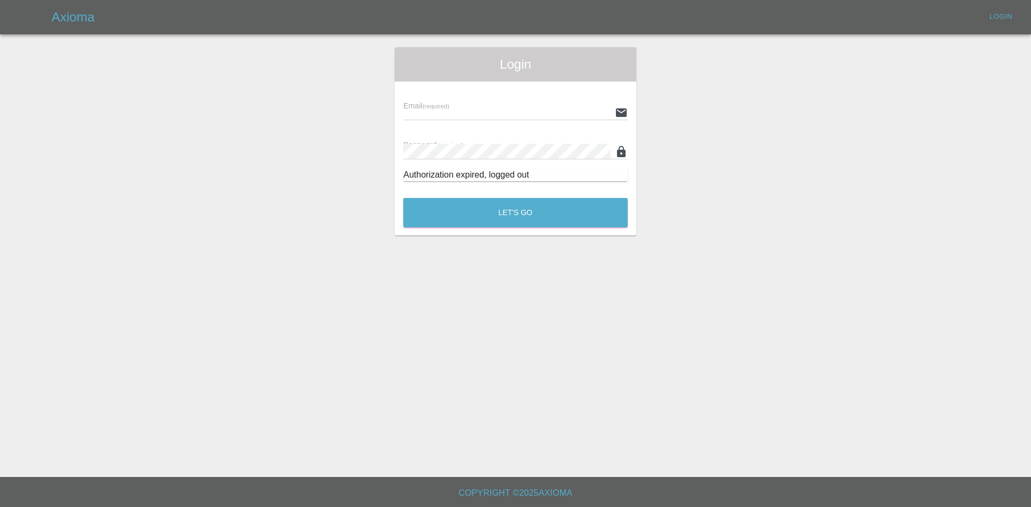 This screenshot has width=1031, height=507. Describe the element at coordinates (516, 213) in the screenshot. I see `button: Let's Go` at that location.